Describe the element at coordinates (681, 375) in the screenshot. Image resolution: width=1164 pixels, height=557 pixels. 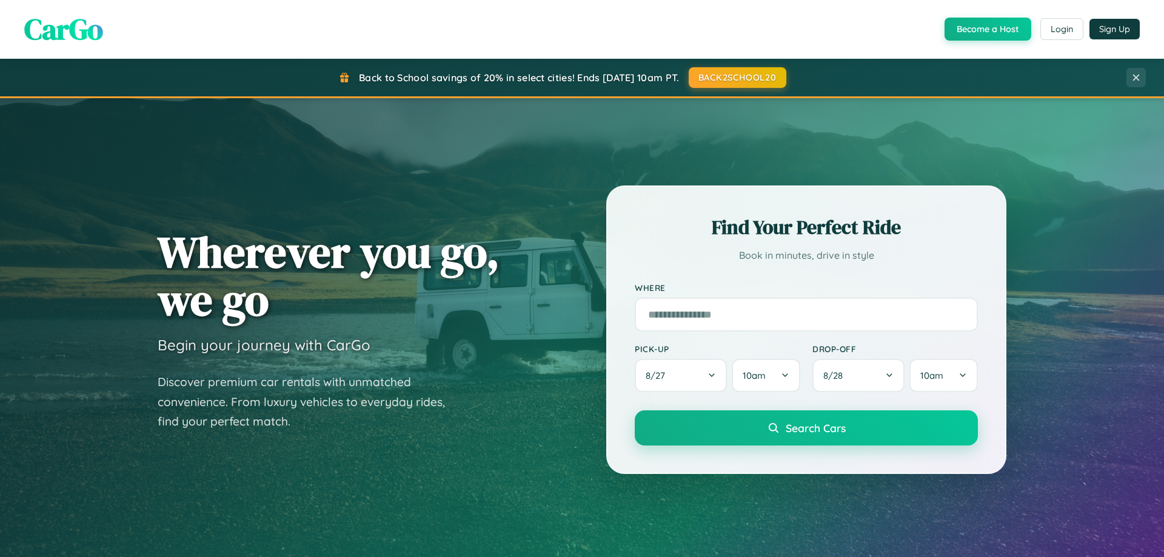
I see `button: 8/27` at that location.